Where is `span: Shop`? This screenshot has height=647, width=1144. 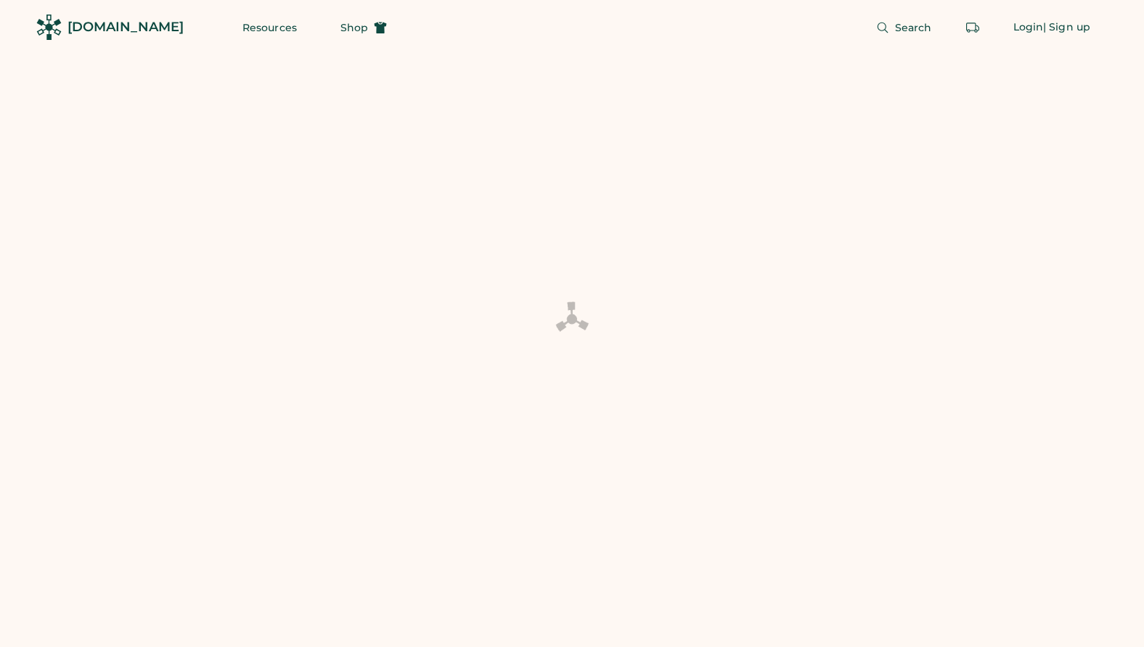
span: Shop is located at coordinates (354, 28).